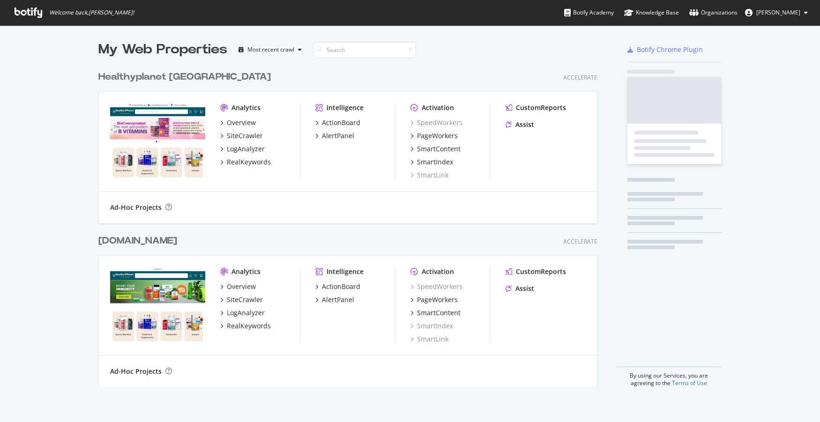 This screenshot has width=820, height=422. Describe the element at coordinates (271, 50) in the screenshot. I see `div: Most recent crawl` at that location.